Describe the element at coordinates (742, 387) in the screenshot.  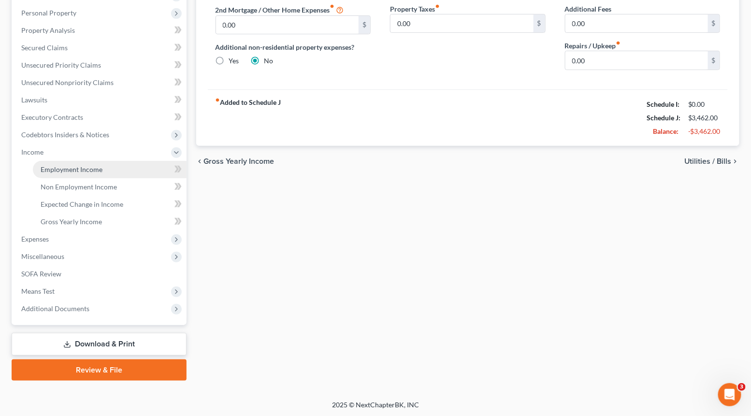
I see `span: 3` at that location.